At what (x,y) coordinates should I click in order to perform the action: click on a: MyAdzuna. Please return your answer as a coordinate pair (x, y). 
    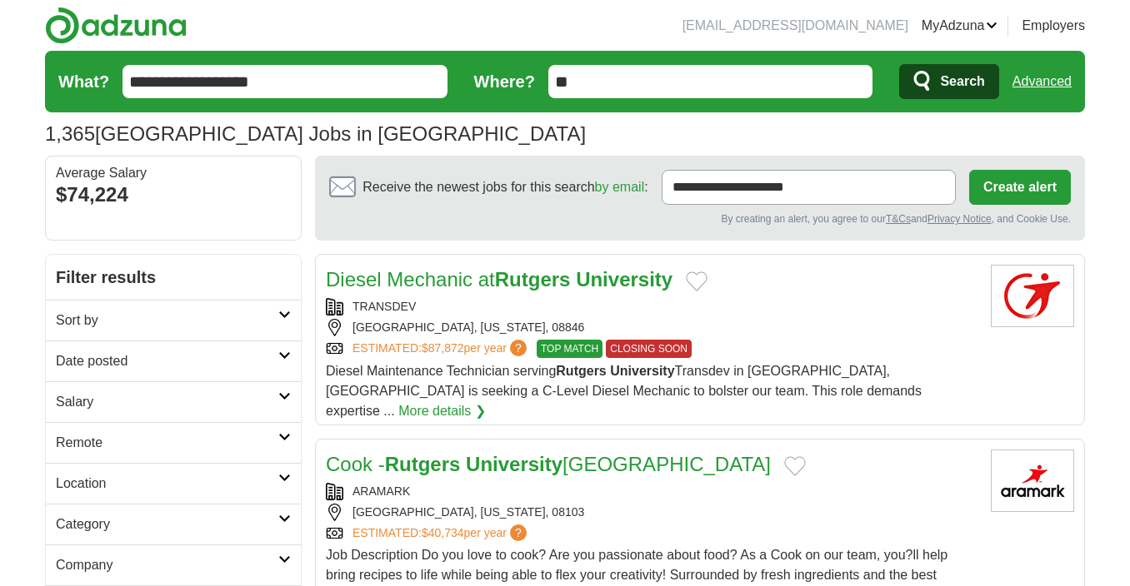
    Looking at the image, I should click on (960, 26).